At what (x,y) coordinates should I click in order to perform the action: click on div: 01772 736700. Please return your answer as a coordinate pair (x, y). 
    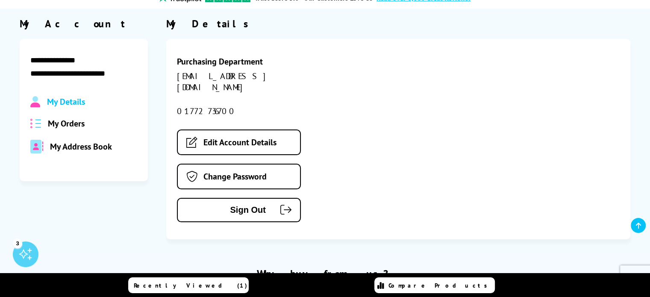
    Looking at the image, I should click on (250, 111).